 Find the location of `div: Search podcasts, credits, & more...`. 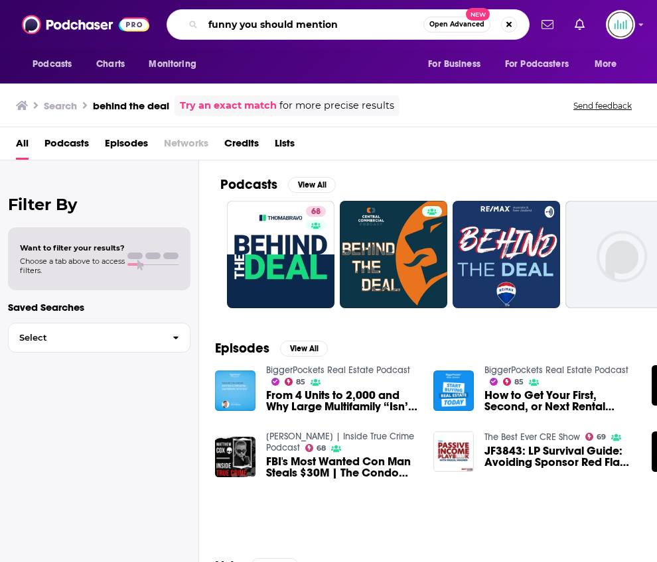

div: Search podcasts, credits, & more... is located at coordinates (348, 25).